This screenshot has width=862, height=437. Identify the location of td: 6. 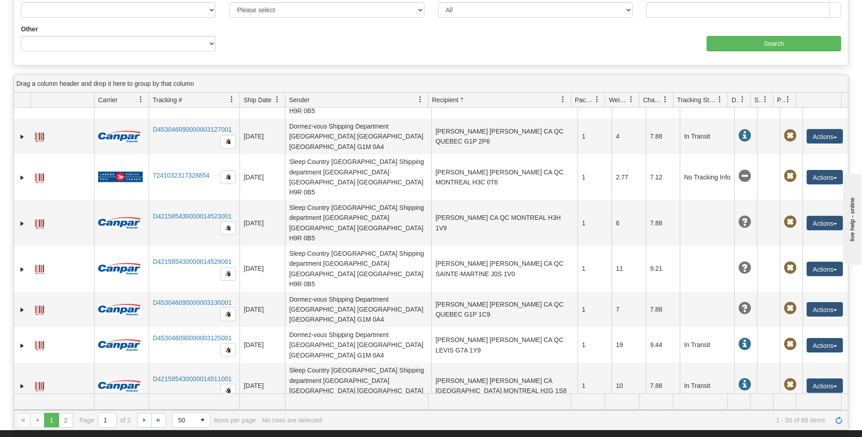
(629, 223).